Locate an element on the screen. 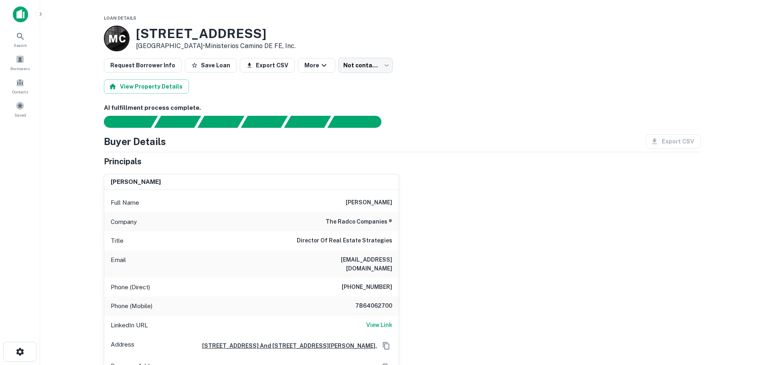 The width and height of the screenshot is (764, 365). h6: 7864062700 is located at coordinates (368, 306).